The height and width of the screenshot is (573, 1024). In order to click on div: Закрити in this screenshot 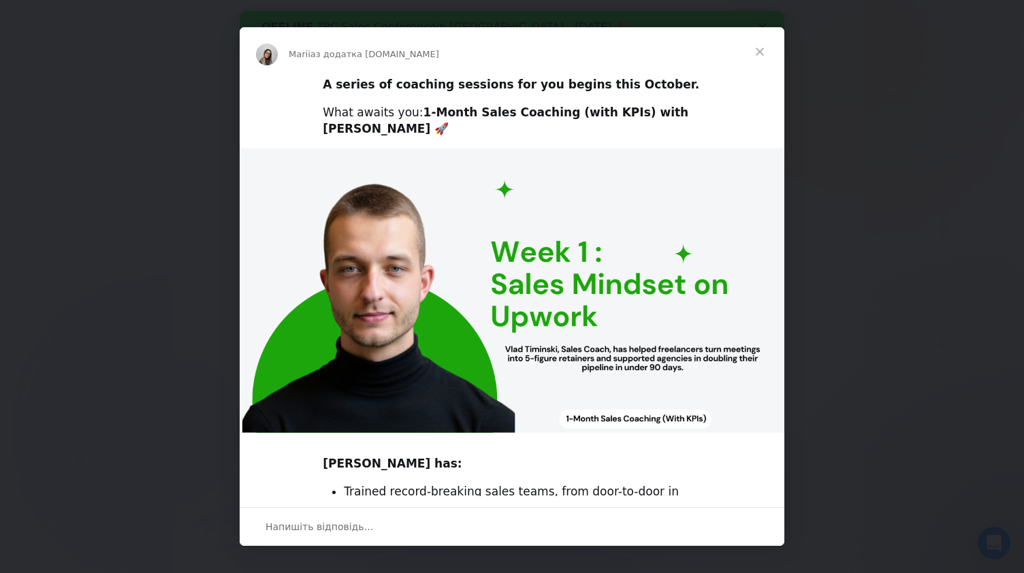, I will do `click(525, 16)`.